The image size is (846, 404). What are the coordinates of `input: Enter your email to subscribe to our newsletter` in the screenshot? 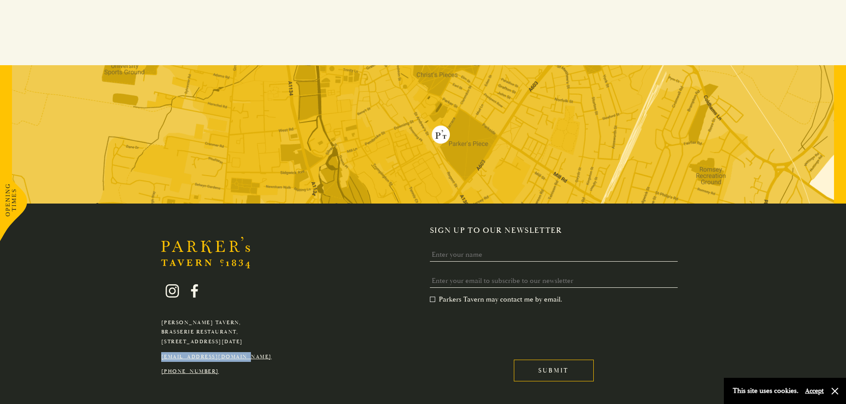 It's located at (554, 281).